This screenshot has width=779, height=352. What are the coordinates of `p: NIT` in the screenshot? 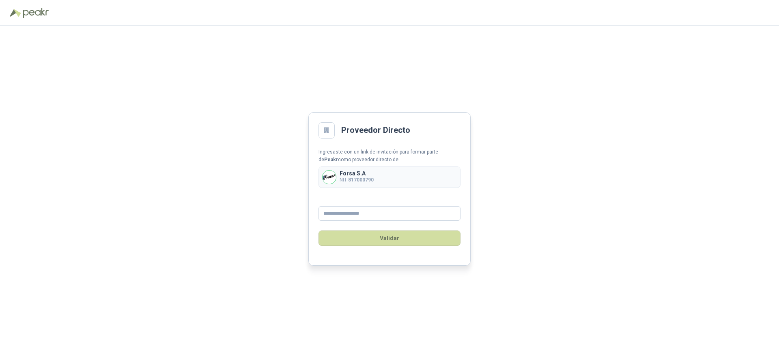 It's located at (356, 180).